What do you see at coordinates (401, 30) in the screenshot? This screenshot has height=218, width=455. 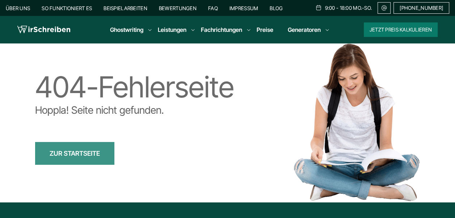 I see `button: Jetzt Preis kalkulieren` at bounding box center [401, 30].